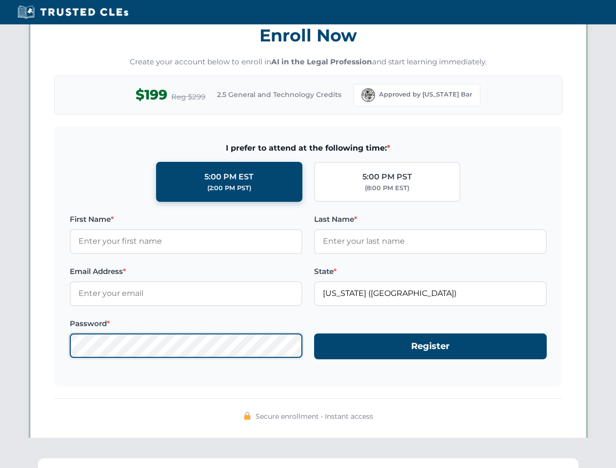  Describe the element at coordinates (186, 324) in the screenshot. I see `label: Password` at that location.